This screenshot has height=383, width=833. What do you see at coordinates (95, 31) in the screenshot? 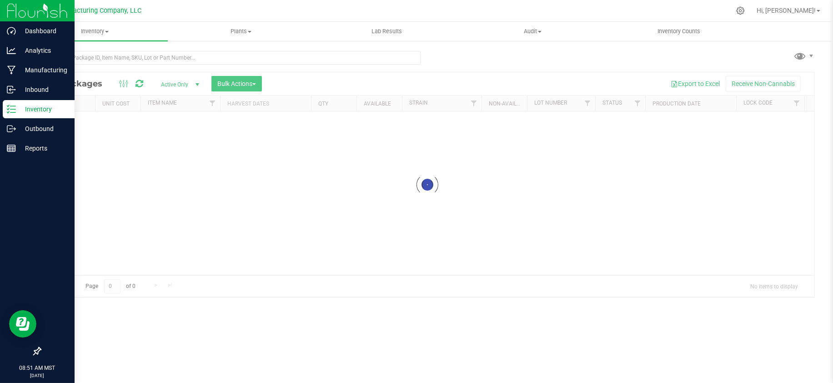
I see `span: Inventory` at bounding box center [95, 31].